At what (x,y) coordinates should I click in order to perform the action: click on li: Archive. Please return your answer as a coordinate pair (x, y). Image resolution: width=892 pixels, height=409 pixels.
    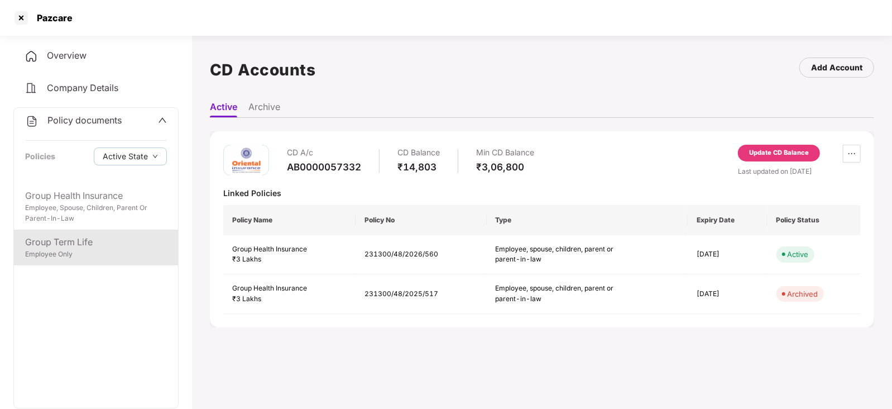
    Looking at the image, I should click on (264, 109).